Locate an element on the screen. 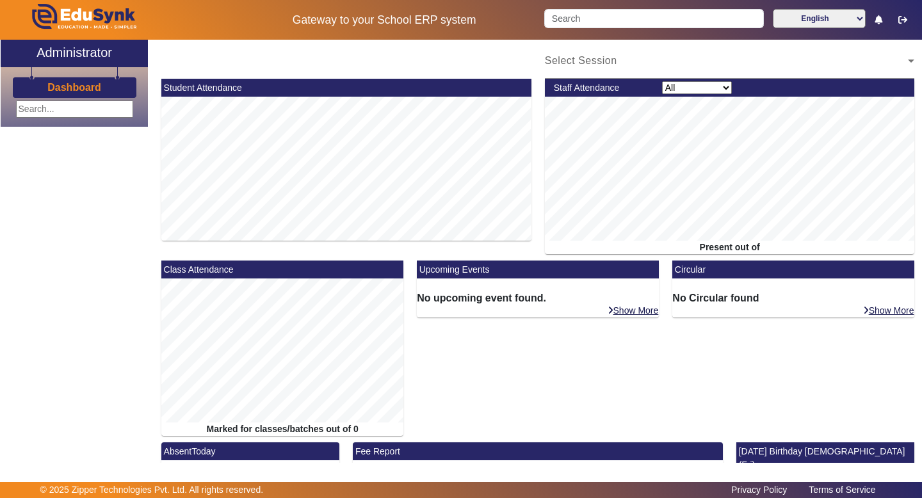 The image size is (922, 498). mat-card-header: Upcoming Events is located at coordinates (538, 269).